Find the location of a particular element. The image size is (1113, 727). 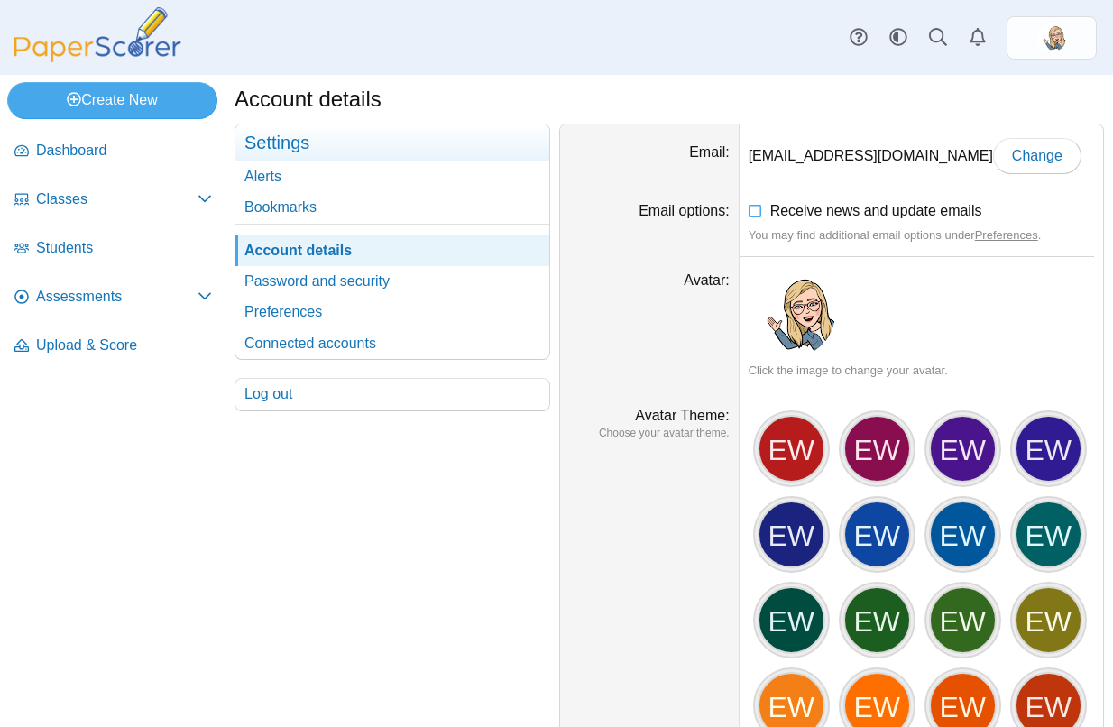

span: Upload & Score is located at coordinates (124, 345).